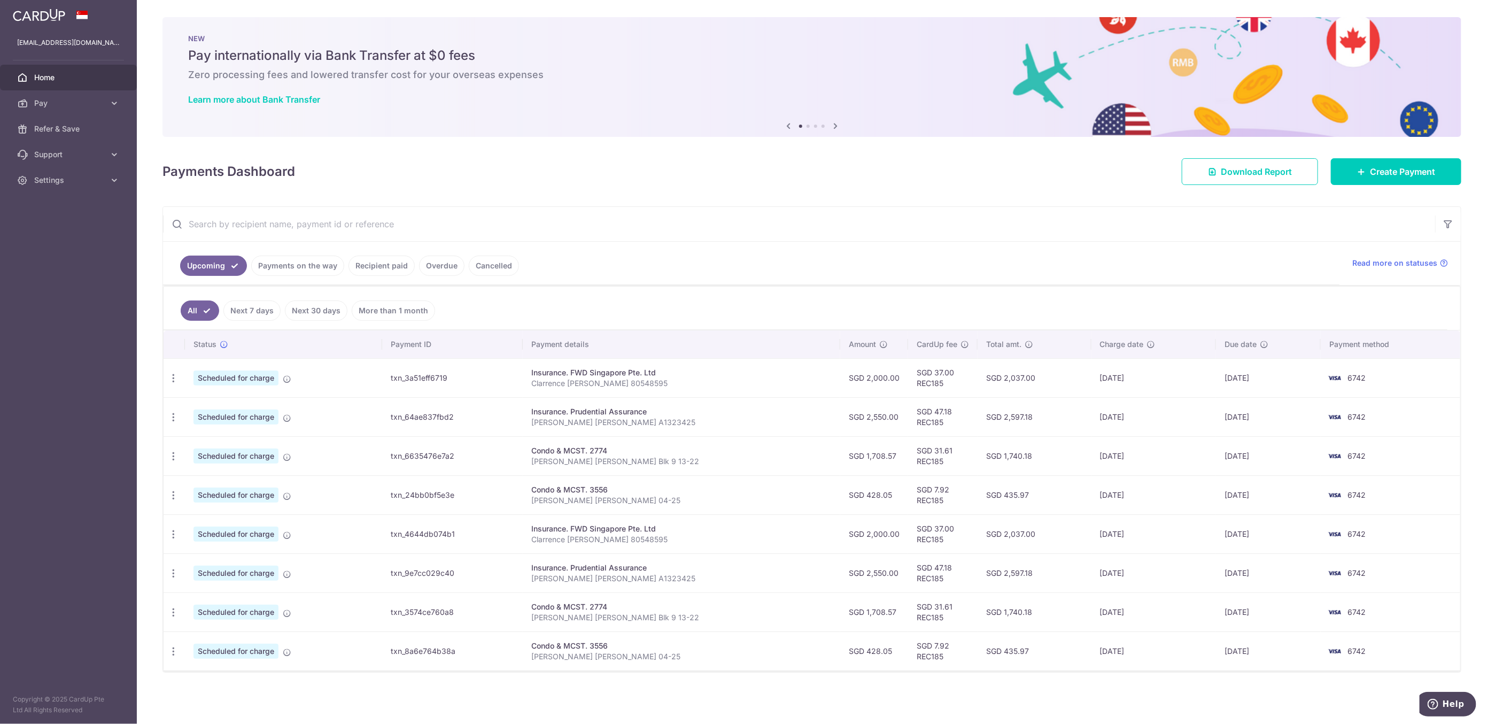 Image resolution: width=1487 pixels, height=724 pixels. What do you see at coordinates (812, 75) in the screenshot?
I see `h6: Zero processing fees and lowered transfer cost for your overseas expenses` at bounding box center [812, 75].